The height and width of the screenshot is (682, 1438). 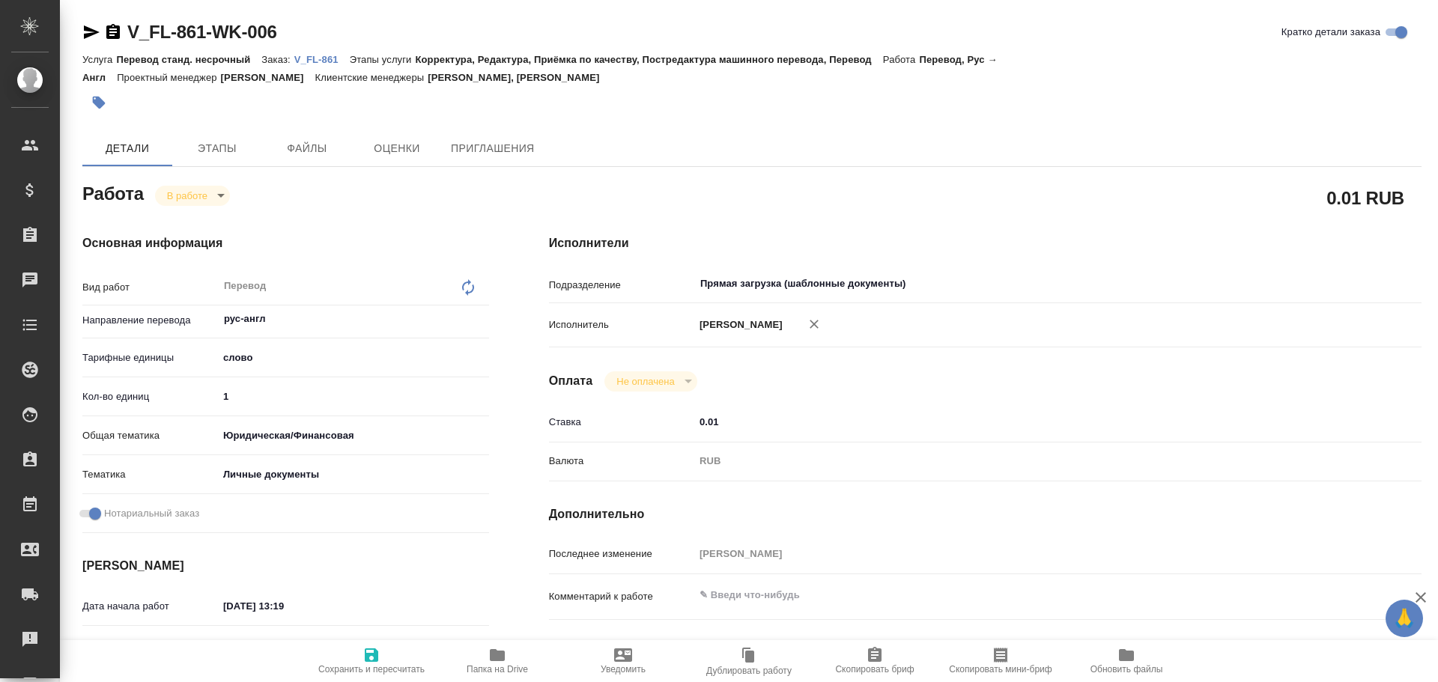 What do you see at coordinates (371, 669) in the screenshot?
I see `span: Сохранить и пересчитать` at bounding box center [371, 669].